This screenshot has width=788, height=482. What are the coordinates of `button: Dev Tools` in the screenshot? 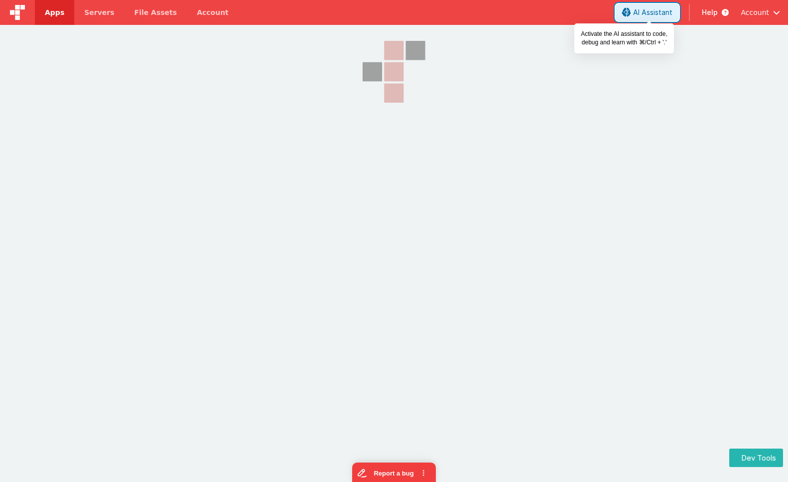 It's located at (756, 457).